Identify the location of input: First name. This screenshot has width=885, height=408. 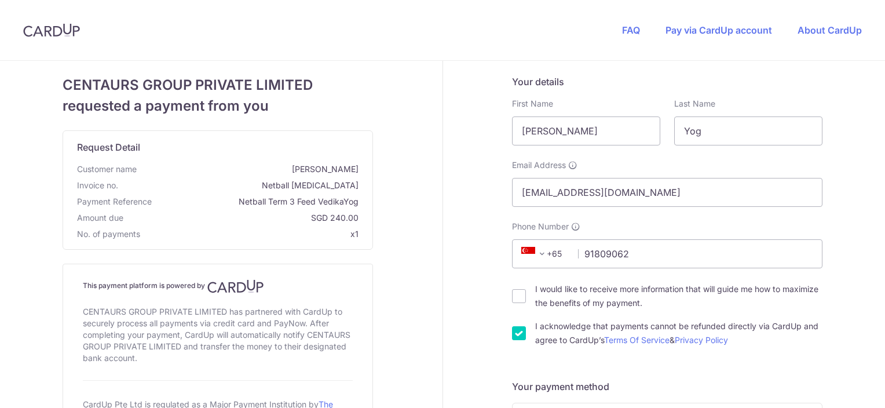
(586, 131).